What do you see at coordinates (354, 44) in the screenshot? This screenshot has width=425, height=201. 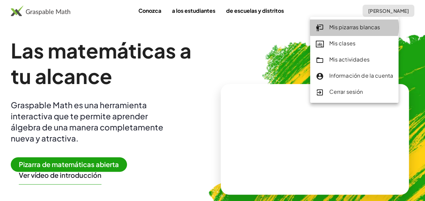 I see `a: Mis clases` at bounding box center [354, 44].